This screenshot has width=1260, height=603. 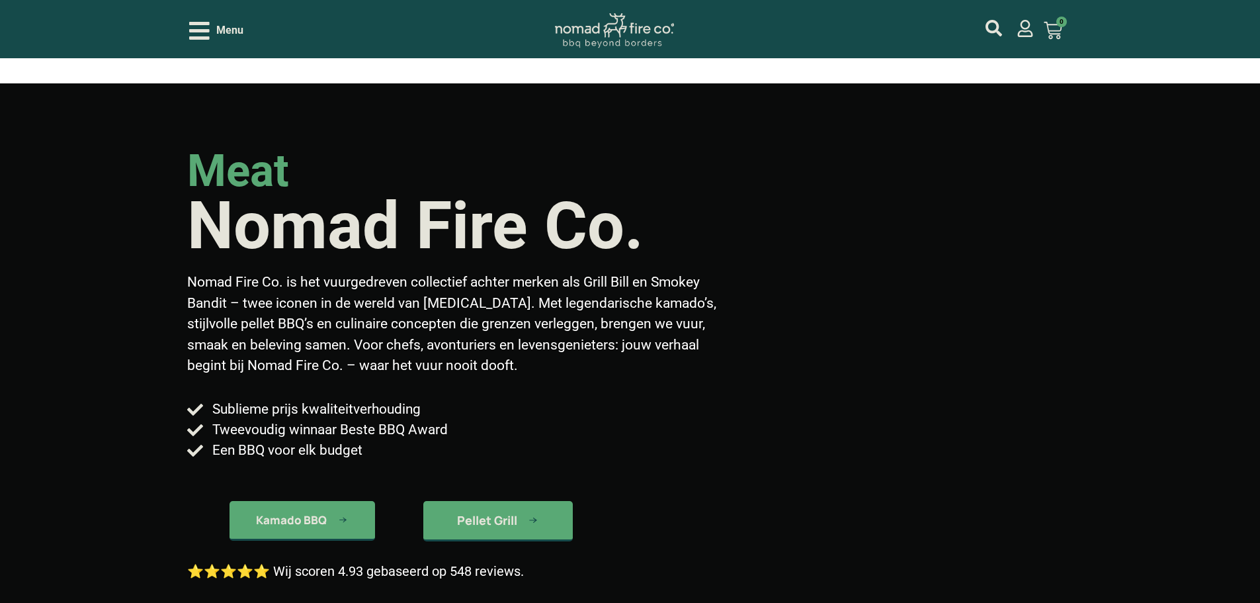 What do you see at coordinates (457, 324) in the screenshot?
I see `p: Nomad Fire Co. is het vuurgedreven collectief achter merken als Grill Bill en Smokey Bandit – twe...` at bounding box center [457, 324].